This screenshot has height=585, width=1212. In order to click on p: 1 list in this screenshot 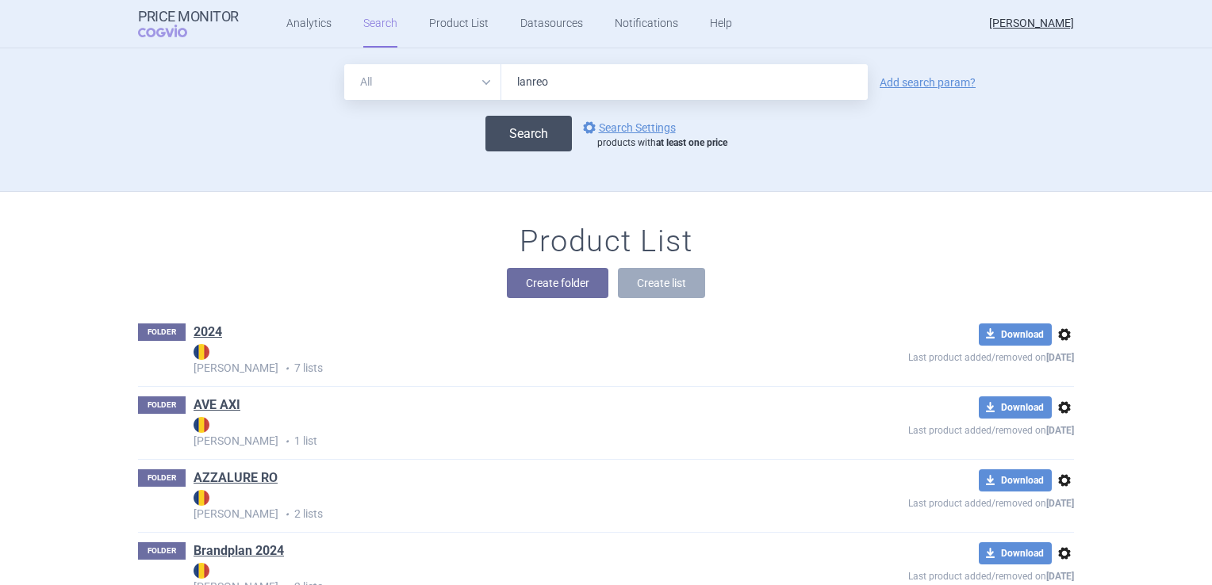, I will do `click(493, 433)`.